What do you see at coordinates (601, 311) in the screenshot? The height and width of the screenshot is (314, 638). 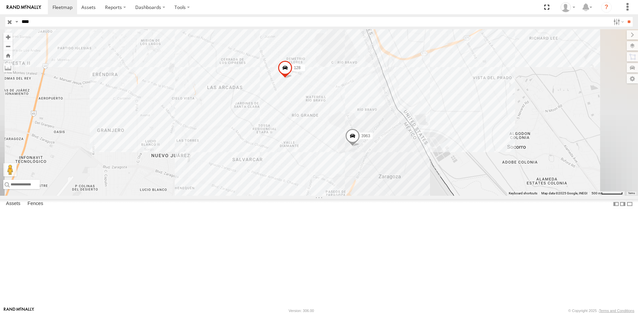 I see `div: © Copyright 2025 -` at bounding box center [601, 311].